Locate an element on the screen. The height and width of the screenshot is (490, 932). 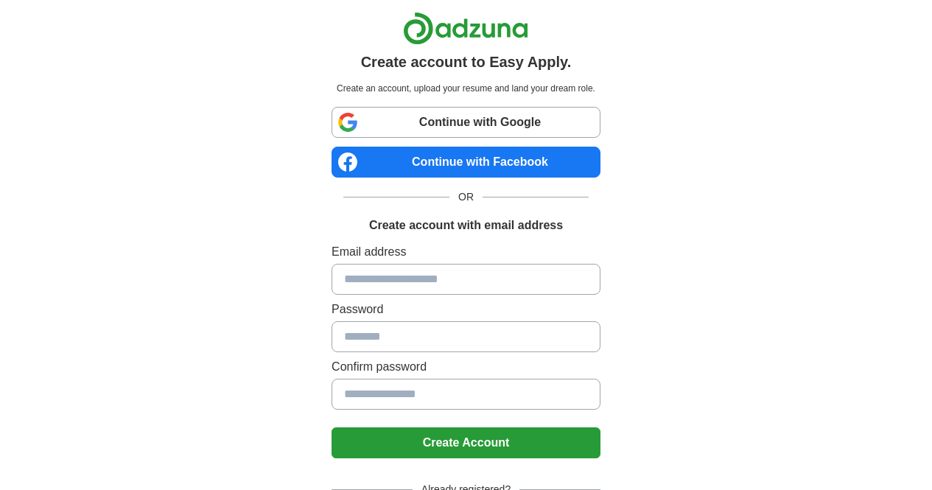
label: Email address is located at coordinates (466, 252).